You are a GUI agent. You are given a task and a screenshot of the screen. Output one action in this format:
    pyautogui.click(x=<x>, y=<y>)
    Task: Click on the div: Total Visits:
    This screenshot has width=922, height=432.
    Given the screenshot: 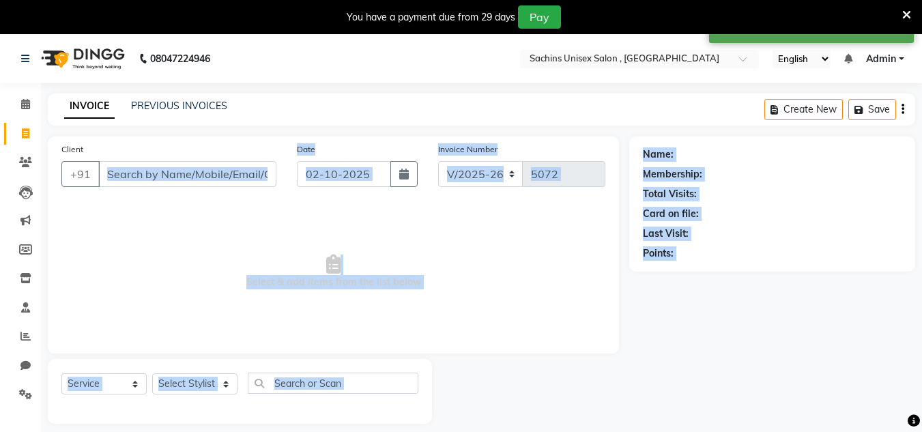 What is the action you would take?
    pyautogui.click(x=669, y=194)
    